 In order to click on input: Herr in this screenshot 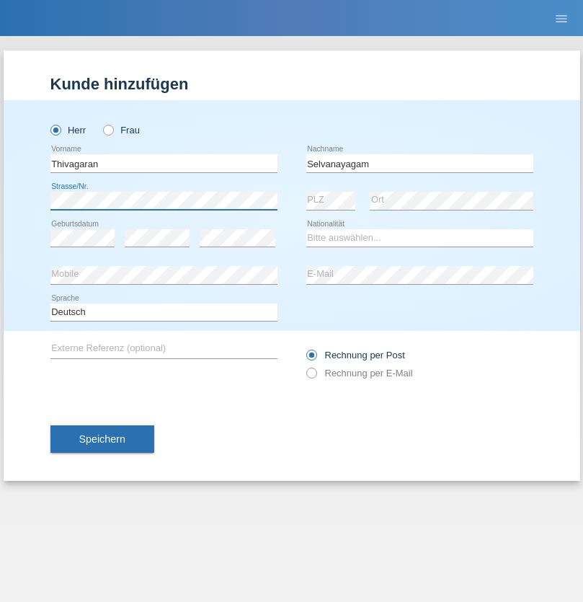, I will do `click(55, 129)`.